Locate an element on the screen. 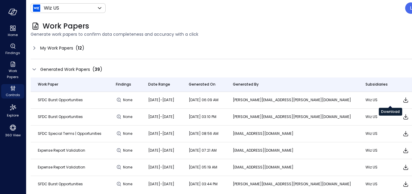  div: Findings is located at coordinates (13, 49).